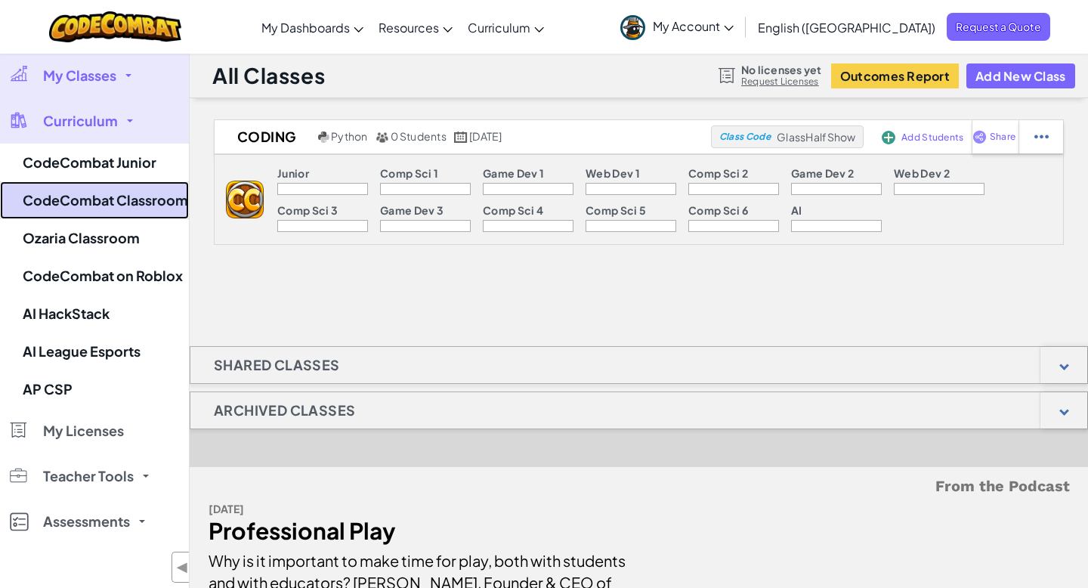 The width and height of the screenshot is (1088, 588). What do you see at coordinates (416, 27) in the screenshot?
I see `a: Resources` at bounding box center [416, 27].